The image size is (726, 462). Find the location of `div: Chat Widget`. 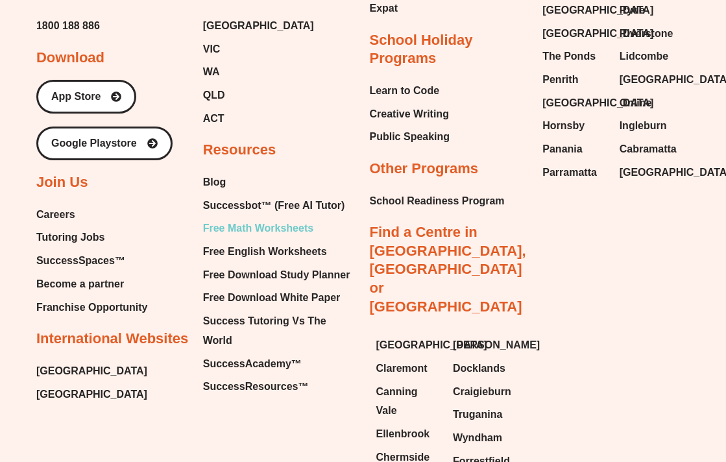

div: Chat Widget is located at coordinates (615, 389).